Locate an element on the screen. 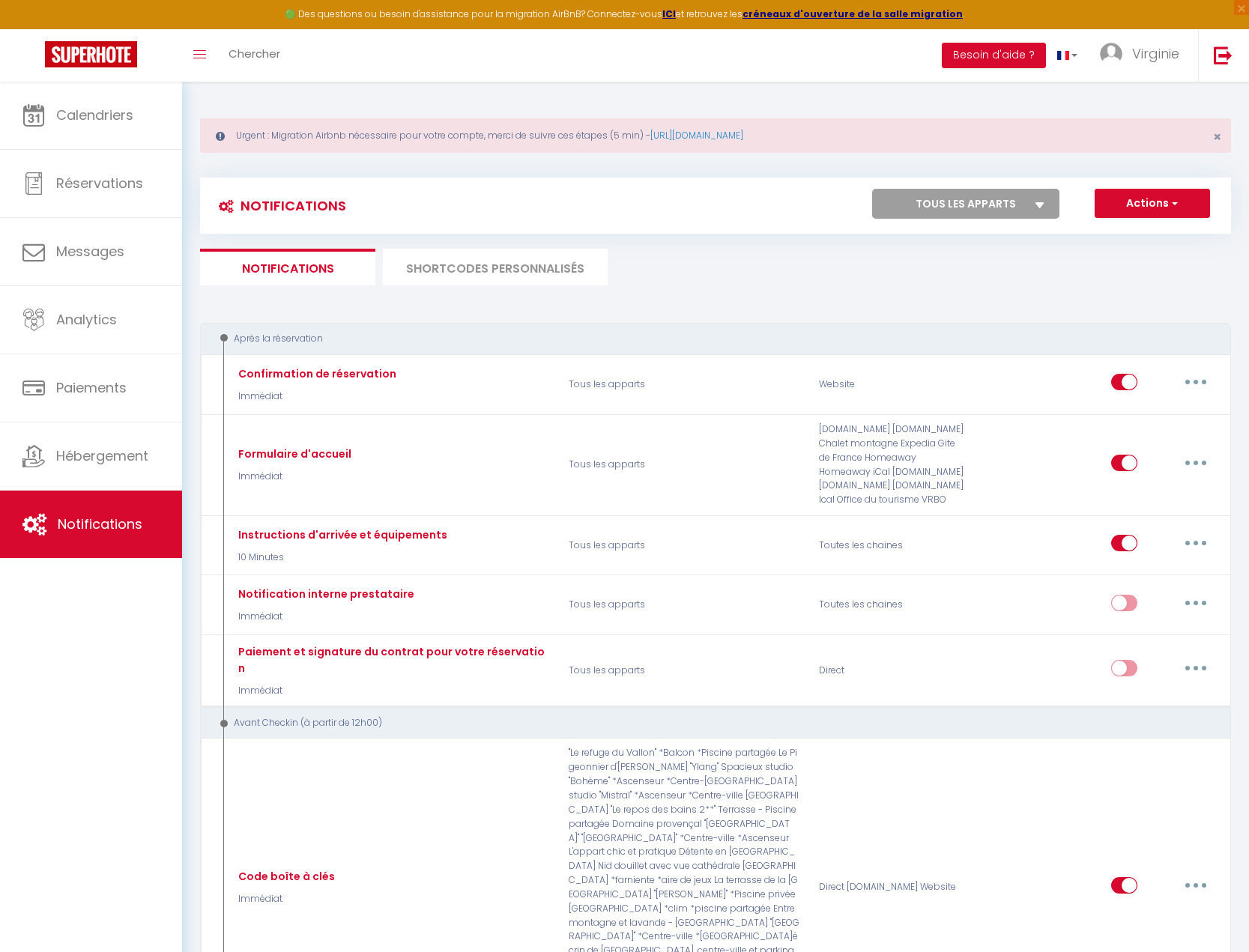 Image resolution: width=1249 pixels, height=952 pixels. img: Super Booking is located at coordinates (91, 54).